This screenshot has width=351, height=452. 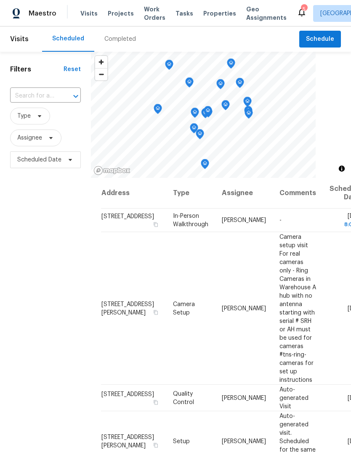 I want to click on span: Scheduled Date, so click(x=39, y=160).